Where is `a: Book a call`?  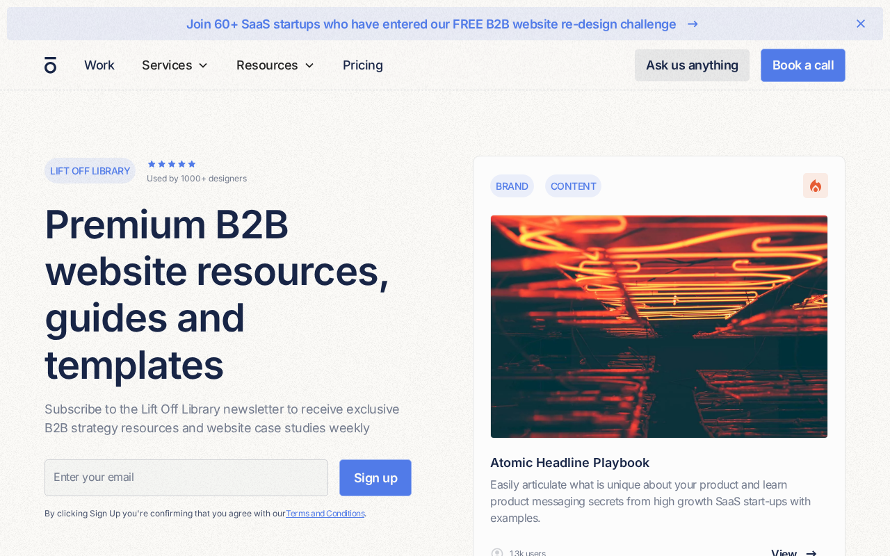
a: Book a call is located at coordinates (803, 65).